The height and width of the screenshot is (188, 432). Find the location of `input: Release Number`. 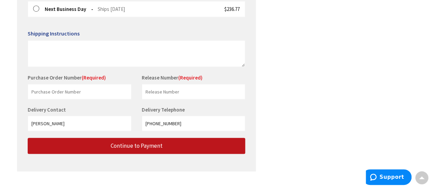

input: Release Number is located at coordinates (194, 92).